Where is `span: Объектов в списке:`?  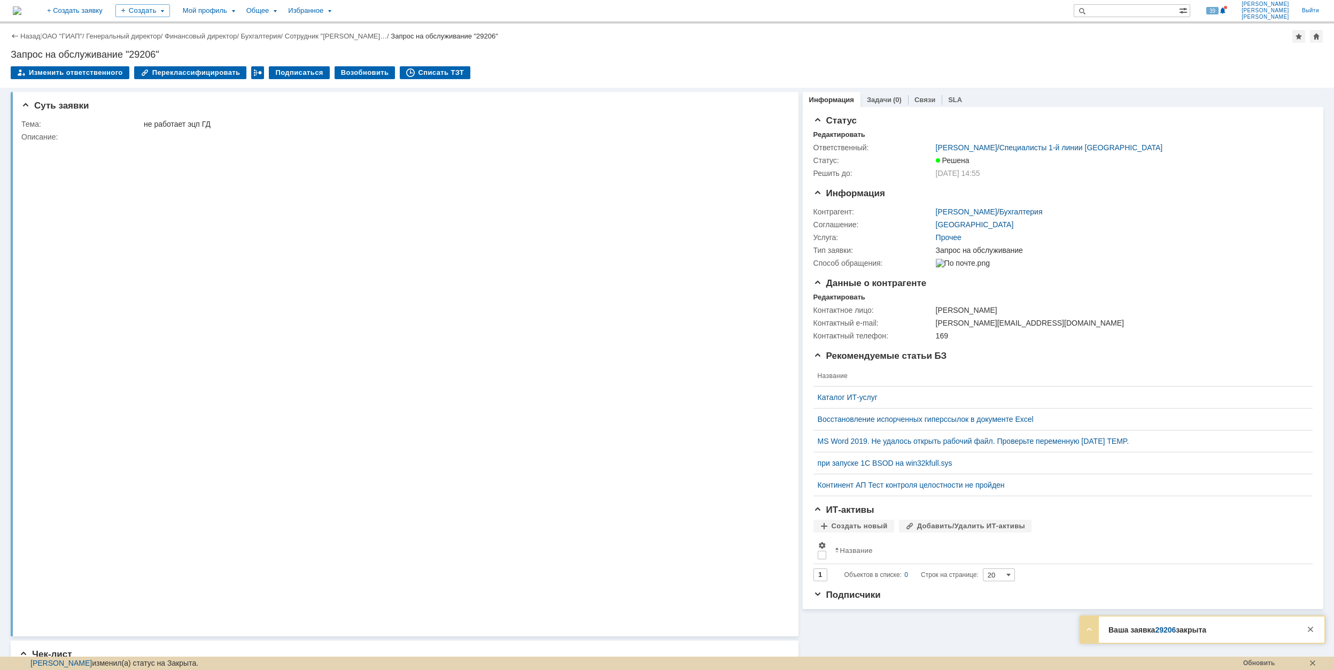
span: Объектов в списке: is located at coordinates (873, 575).